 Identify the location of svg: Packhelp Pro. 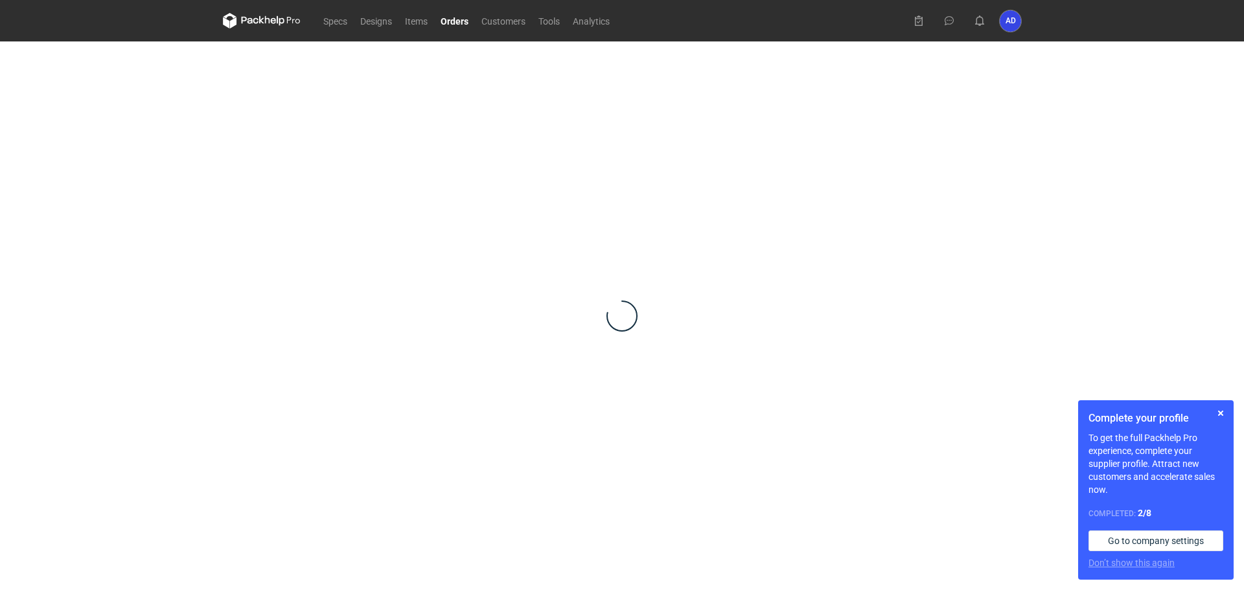
(262, 21).